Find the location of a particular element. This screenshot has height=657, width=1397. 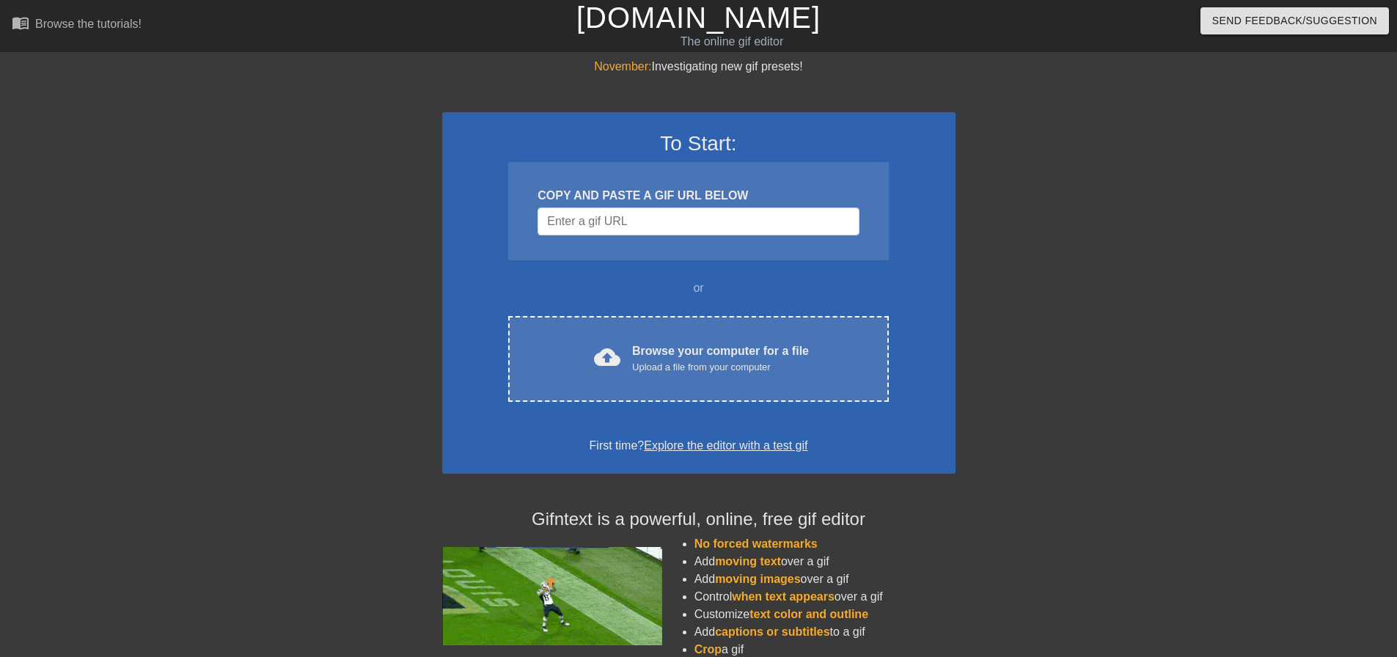

div: COPY AND PASTE A GIF URL BELOW is located at coordinates (698, 196).